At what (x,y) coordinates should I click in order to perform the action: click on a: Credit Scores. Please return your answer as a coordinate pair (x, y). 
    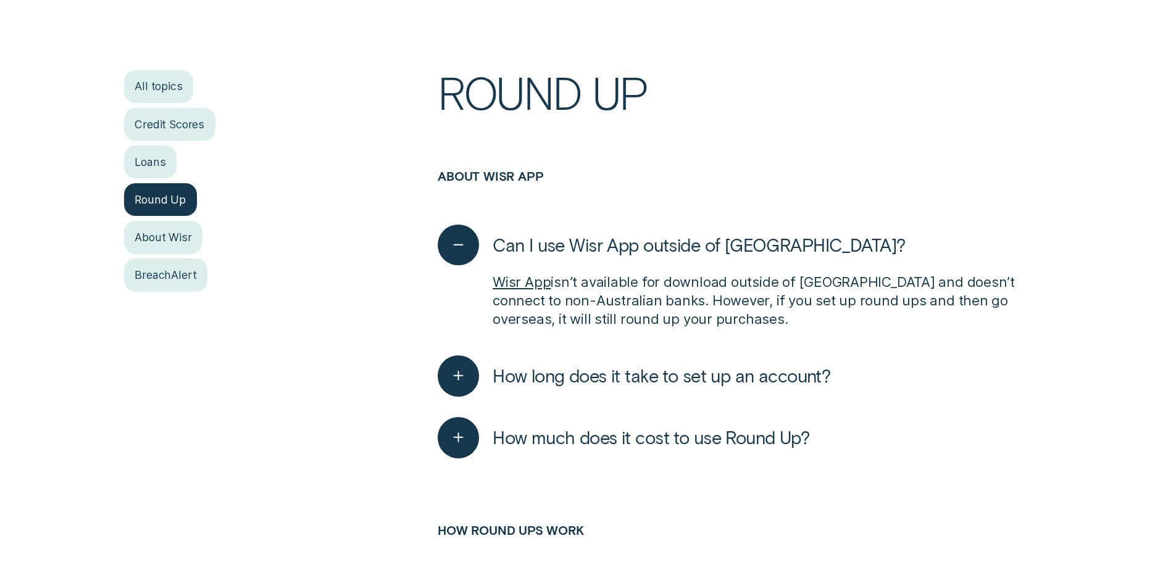
    Looking at the image, I should click on (170, 124).